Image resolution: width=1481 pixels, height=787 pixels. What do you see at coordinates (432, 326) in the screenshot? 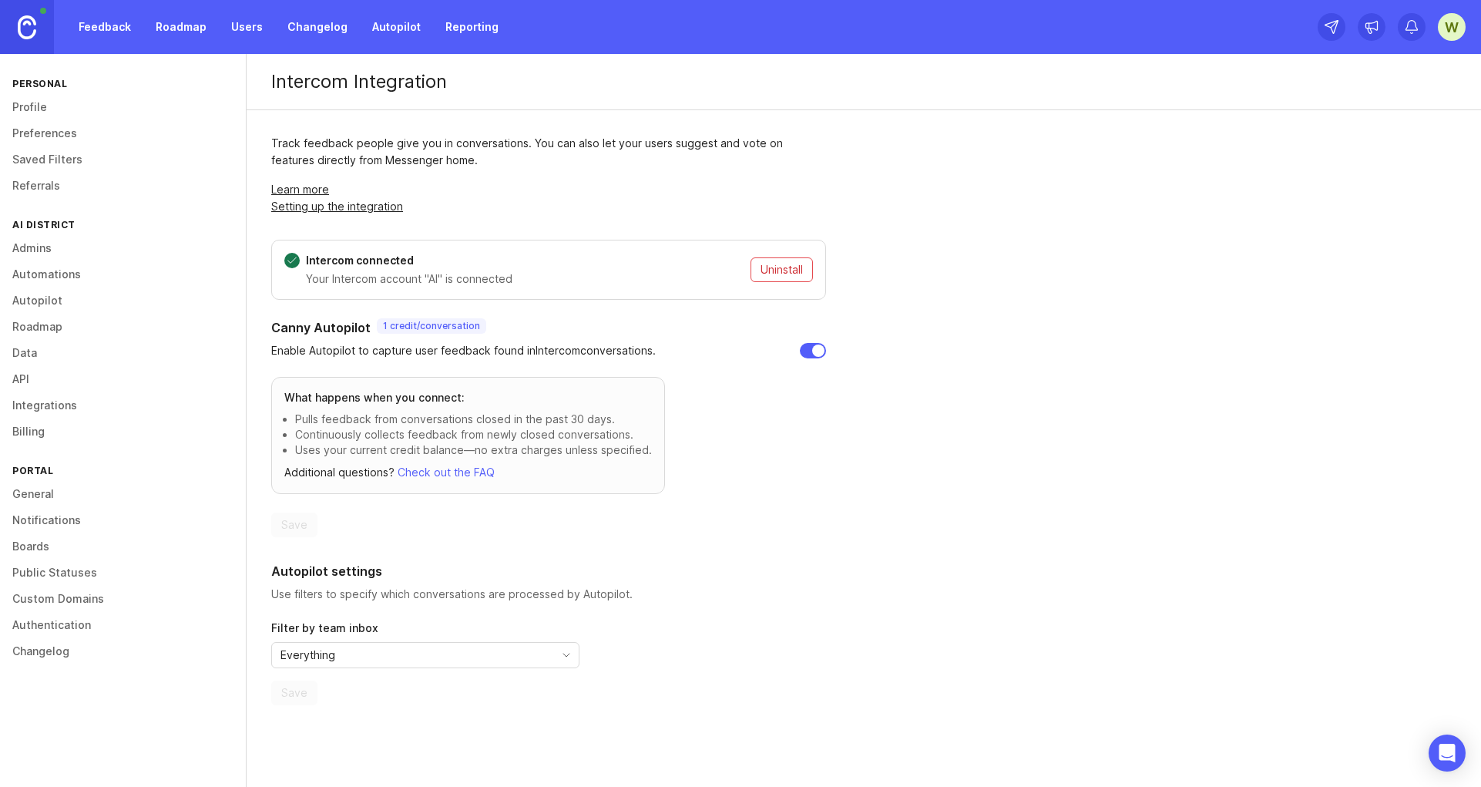
I see `p: 1 credit / conversation` at bounding box center [432, 326].